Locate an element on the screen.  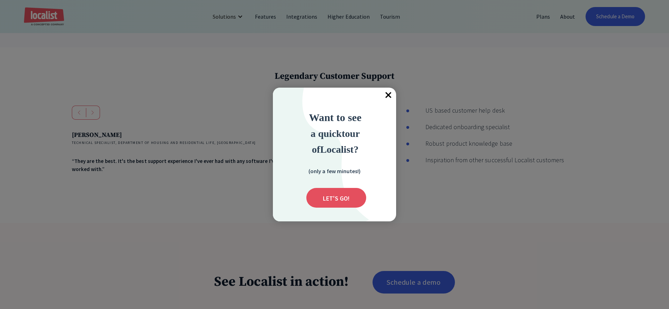
div: Submit is located at coordinates (336, 198).